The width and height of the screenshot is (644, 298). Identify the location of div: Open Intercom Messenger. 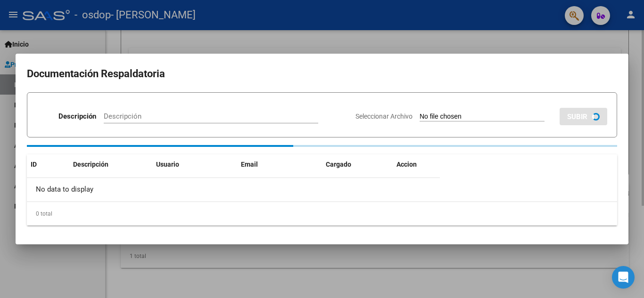
(623, 278).